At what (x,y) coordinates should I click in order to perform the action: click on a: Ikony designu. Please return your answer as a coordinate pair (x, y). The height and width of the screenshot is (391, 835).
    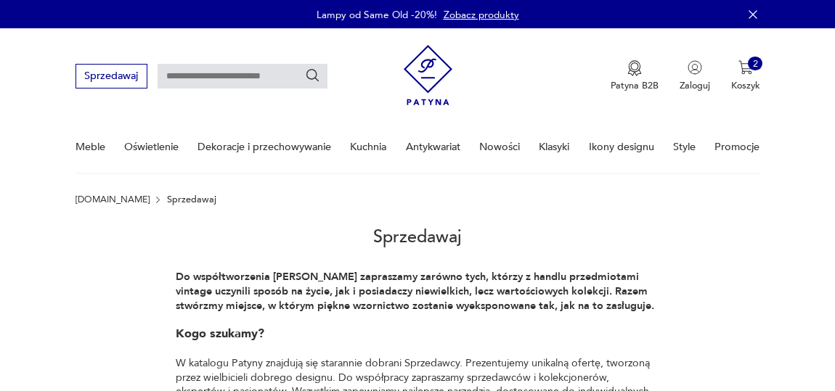
    Looking at the image, I should click on (622, 147).